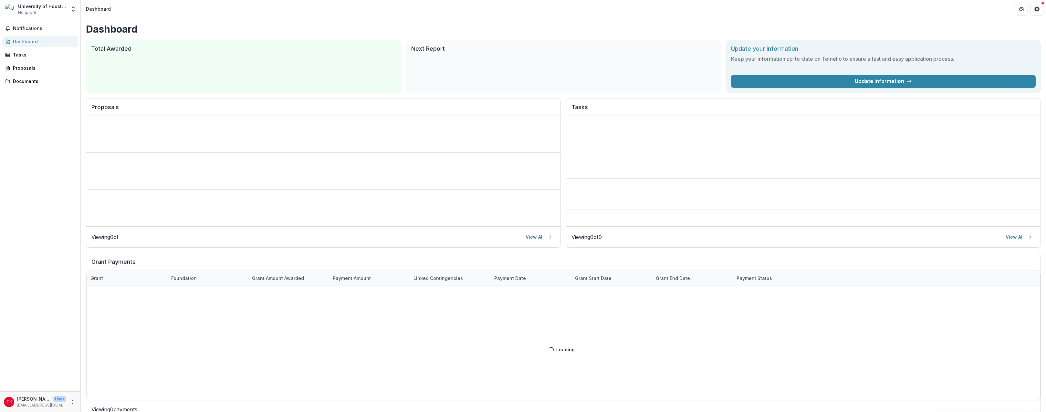 This screenshot has width=1046, height=412. Describe the element at coordinates (40, 68) in the screenshot. I see `a: Proposals` at that location.